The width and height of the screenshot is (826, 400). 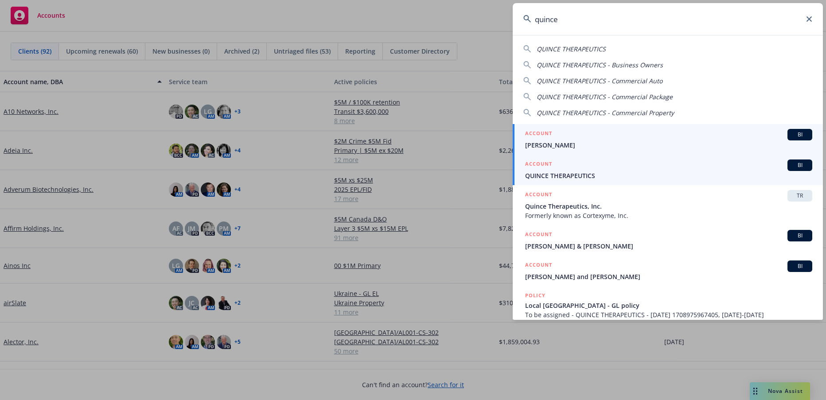 I want to click on span: Quince Therapeutics, Inc., so click(x=669, y=206).